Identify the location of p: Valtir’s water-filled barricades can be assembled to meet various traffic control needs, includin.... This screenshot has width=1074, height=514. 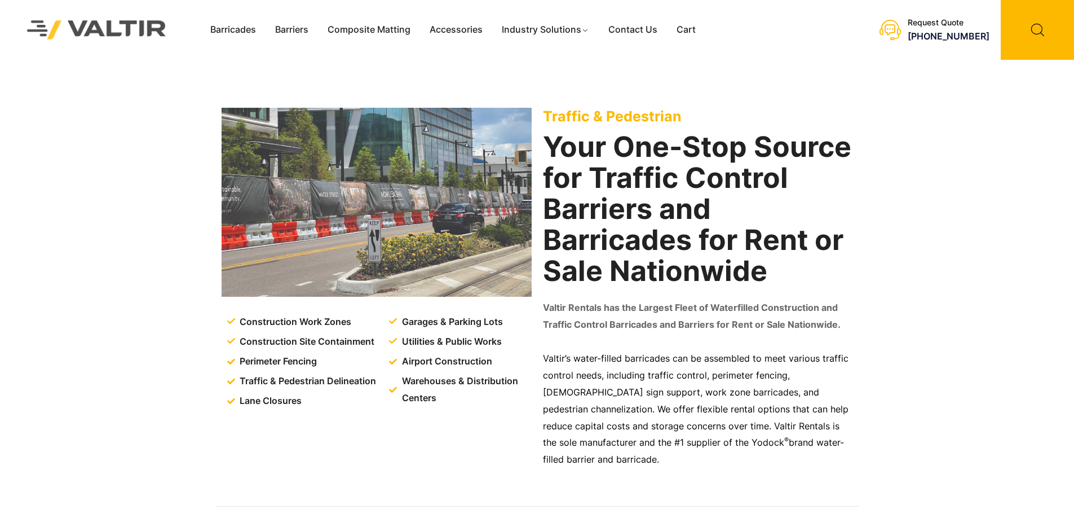
(698, 409).